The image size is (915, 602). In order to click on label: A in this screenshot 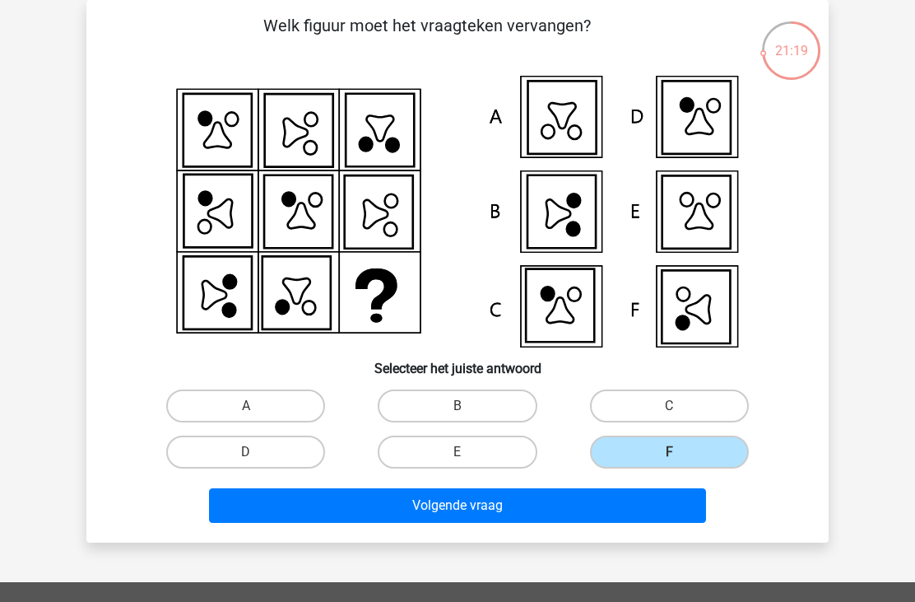, I will do `click(245, 406)`.